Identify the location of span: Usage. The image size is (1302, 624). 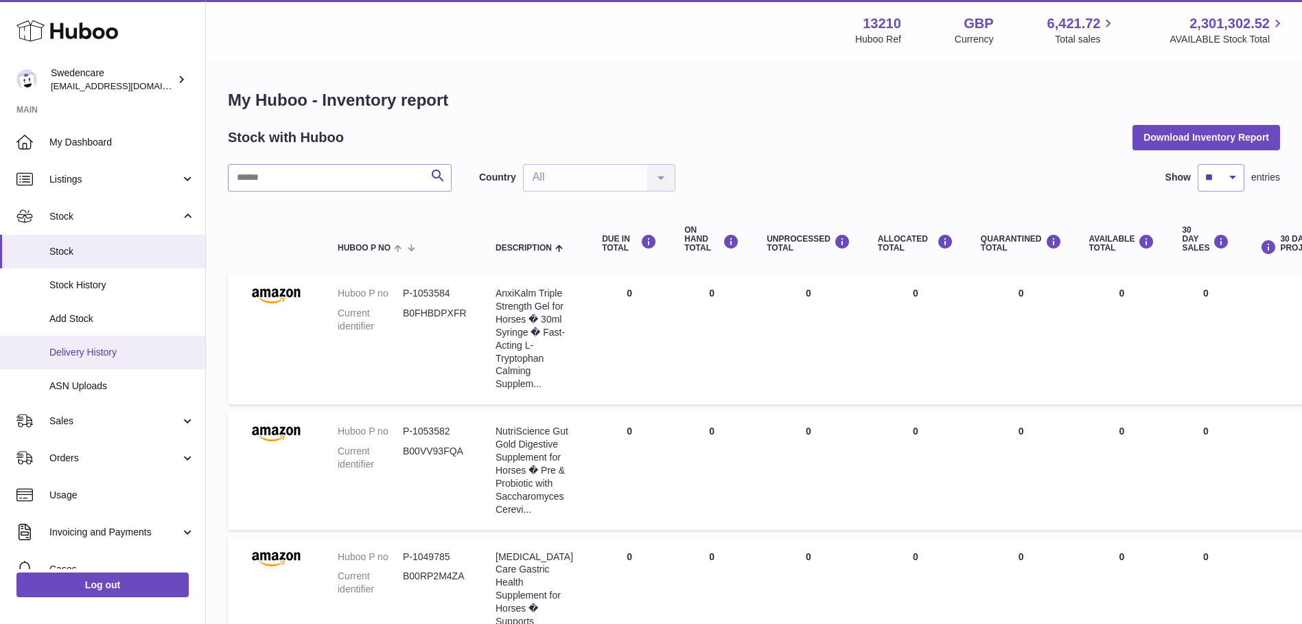
(122, 495).